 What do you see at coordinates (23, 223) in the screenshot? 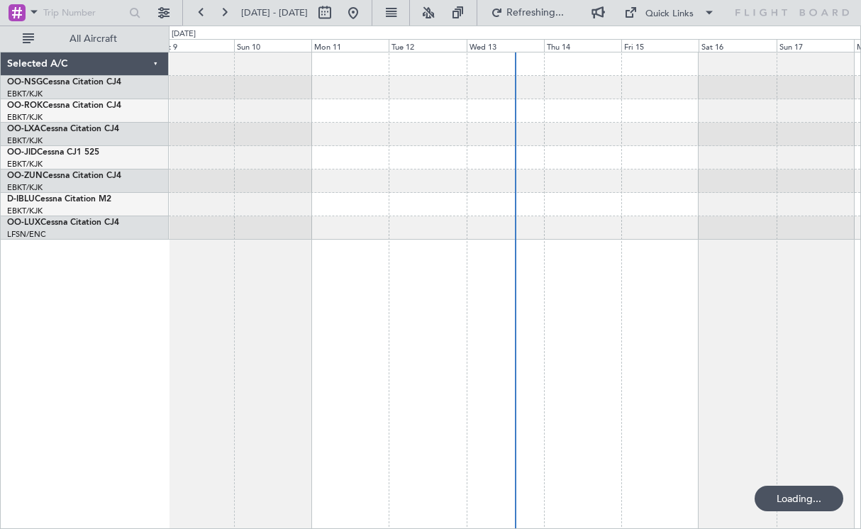
I see `span: OO-LUX` at bounding box center [23, 223].